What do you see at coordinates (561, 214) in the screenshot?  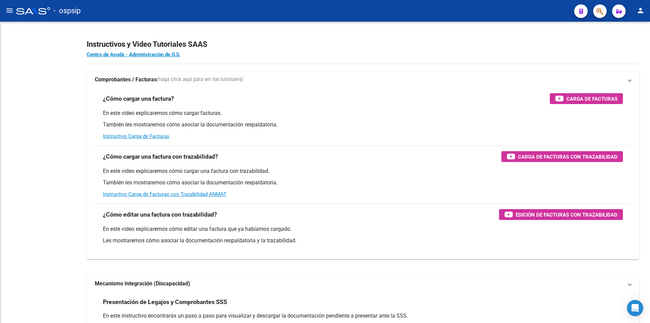 I see `button: Edición de Facturas con Trazabilidad` at bounding box center [561, 214].